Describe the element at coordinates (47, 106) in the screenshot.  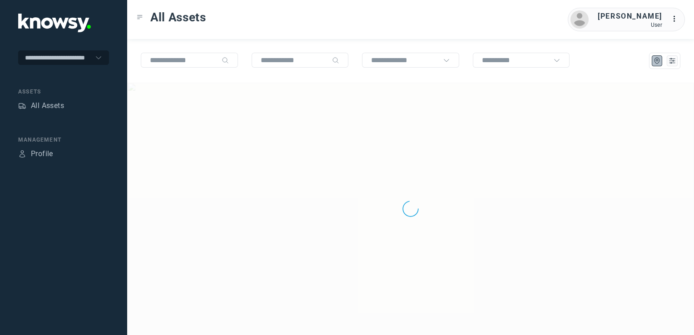
I see `div: All Assets` at that location.